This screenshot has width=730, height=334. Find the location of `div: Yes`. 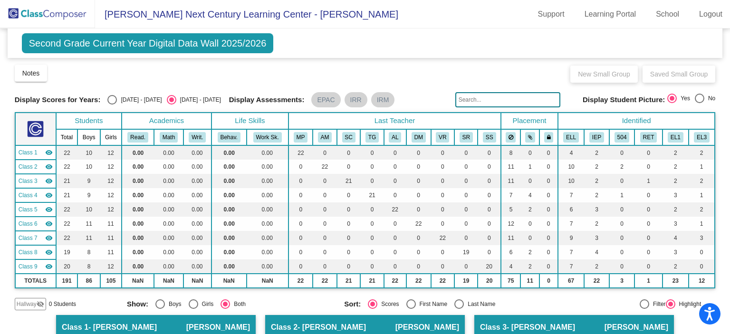

div: Yes is located at coordinates (683, 98).